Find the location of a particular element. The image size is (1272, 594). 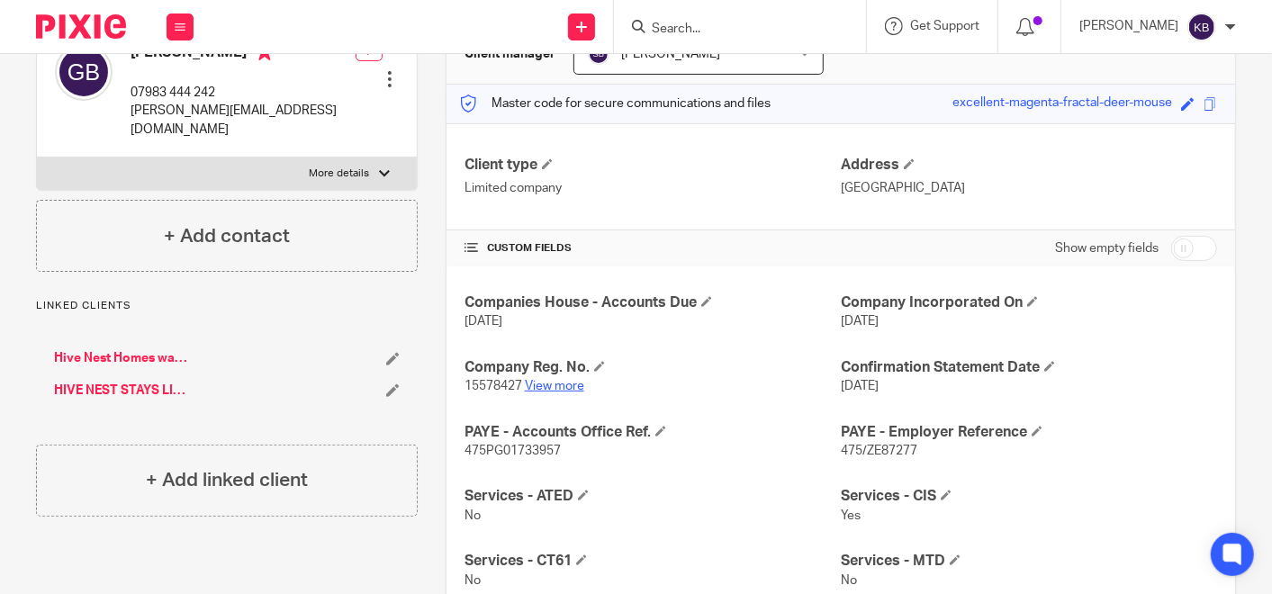

a: Hive Nest Homes was WRIGHTB HOMES LIMITED is located at coordinates (122, 358).